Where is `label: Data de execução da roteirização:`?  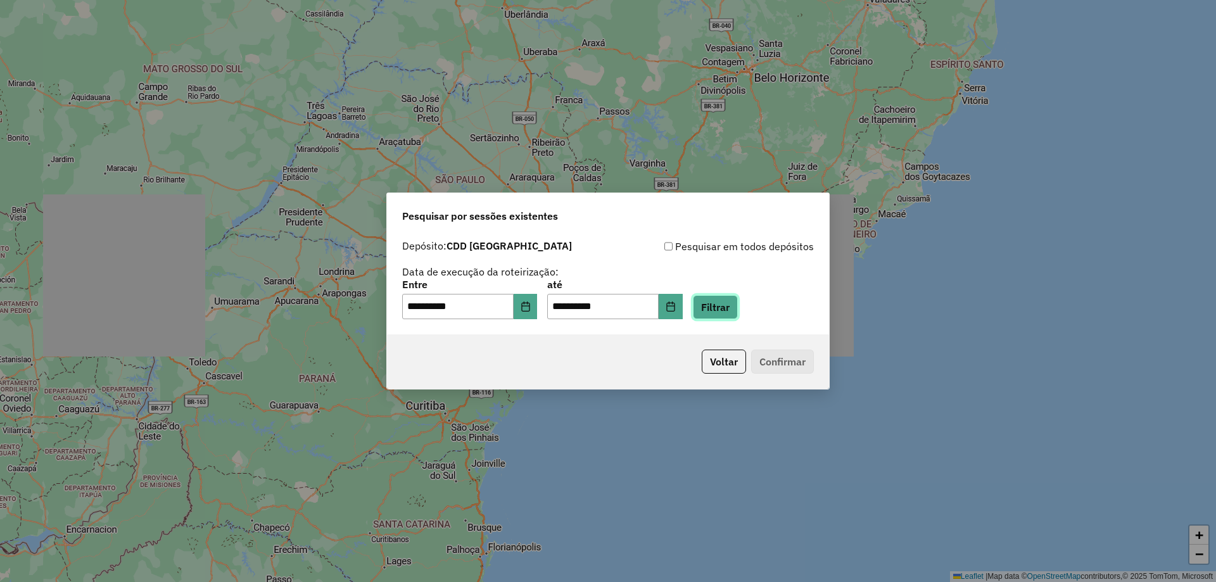 label: Data de execução da roteirização: is located at coordinates (480, 272).